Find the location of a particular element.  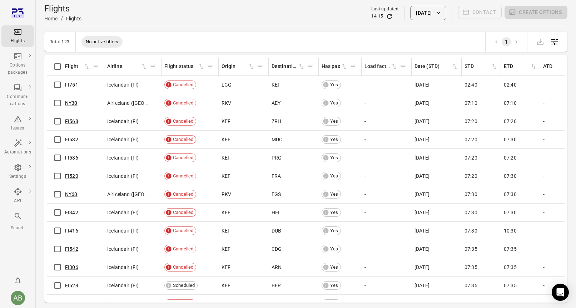

h1: Flights is located at coordinates (63, 9).